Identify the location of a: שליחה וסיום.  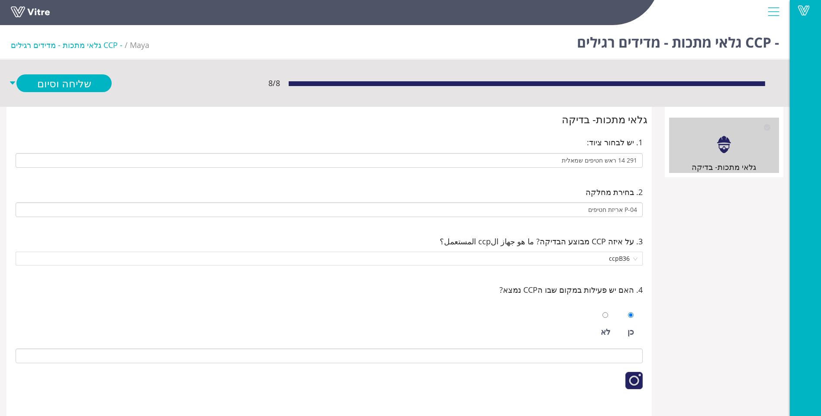
(64, 83).